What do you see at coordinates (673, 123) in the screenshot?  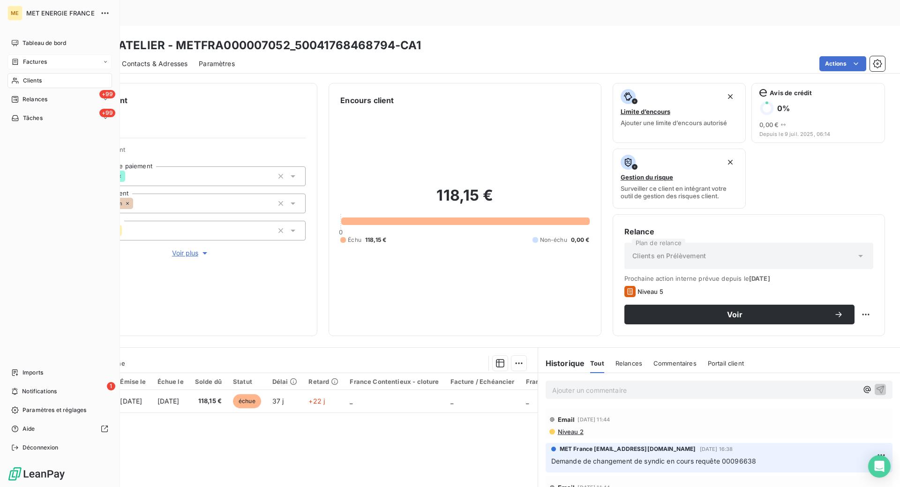 I see `span: Ajouter une limite d’encours autorisé` at bounding box center [673, 123].